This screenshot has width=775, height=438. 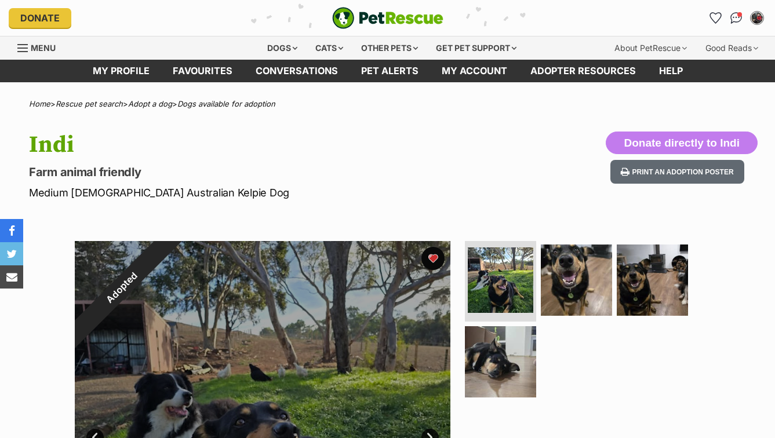 What do you see at coordinates (732, 48) in the screenshot?
I see `div: Good Reads` at bounding box center [732, 48].